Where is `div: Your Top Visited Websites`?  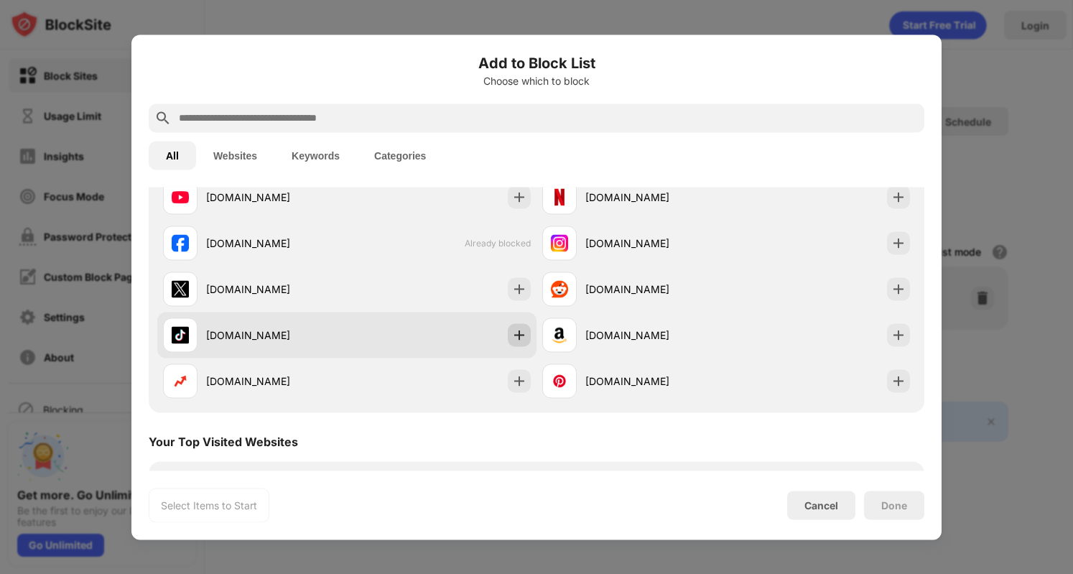 div: Your Top Visited Websites is located at coordinates (223, 441).